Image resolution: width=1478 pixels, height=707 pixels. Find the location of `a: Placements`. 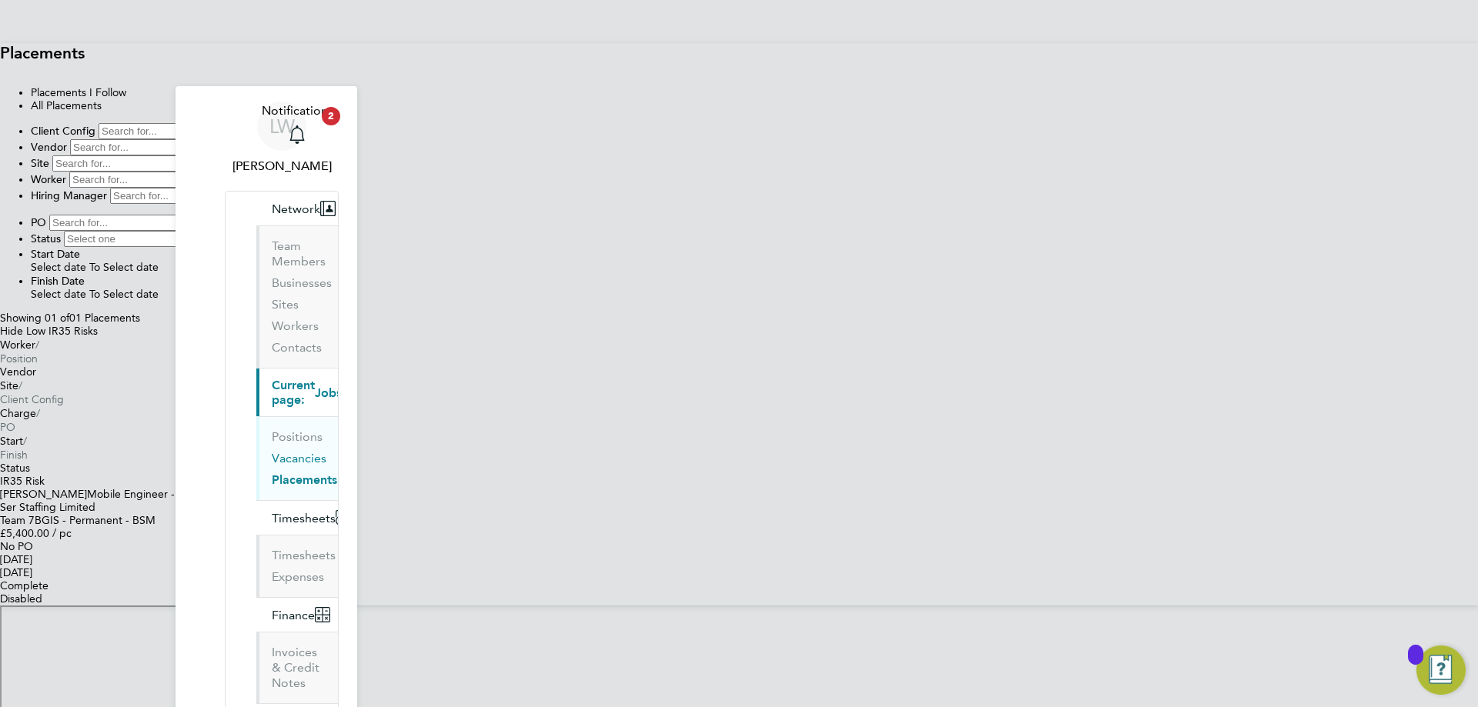

a: Placements is located at coordinates (304, 480).